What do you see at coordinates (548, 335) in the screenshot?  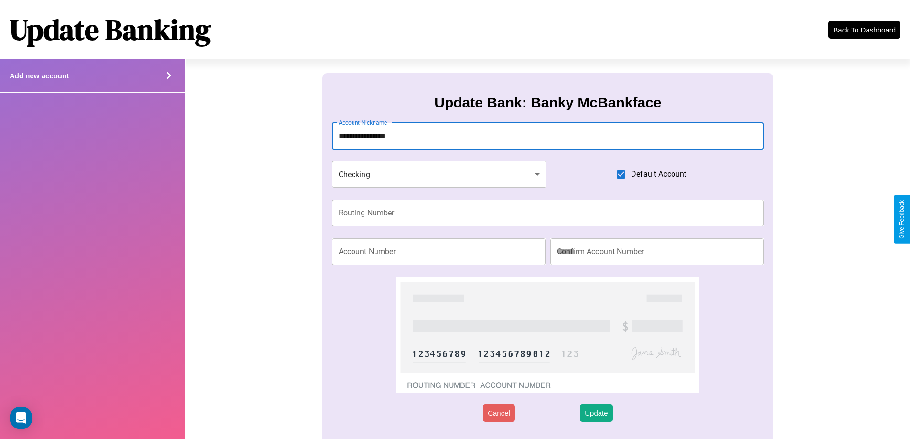 I see `img: check` at bounding box center [548, 335].